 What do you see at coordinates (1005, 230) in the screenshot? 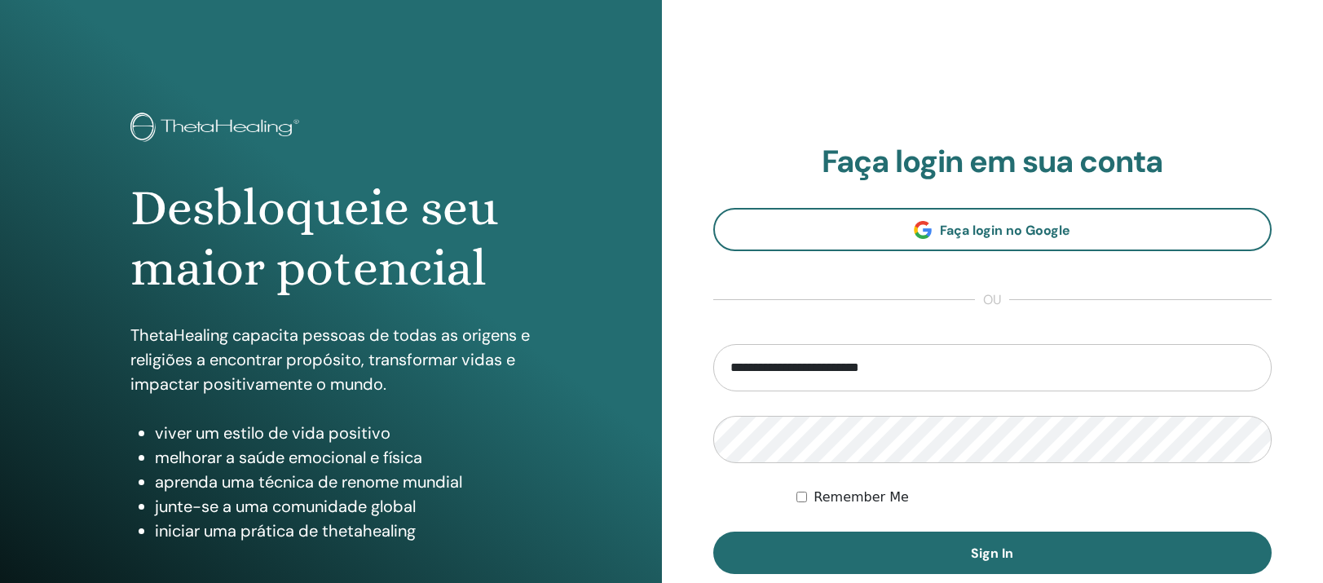
I see `span: Faça login no Google` at bounding box center [1005, 230].